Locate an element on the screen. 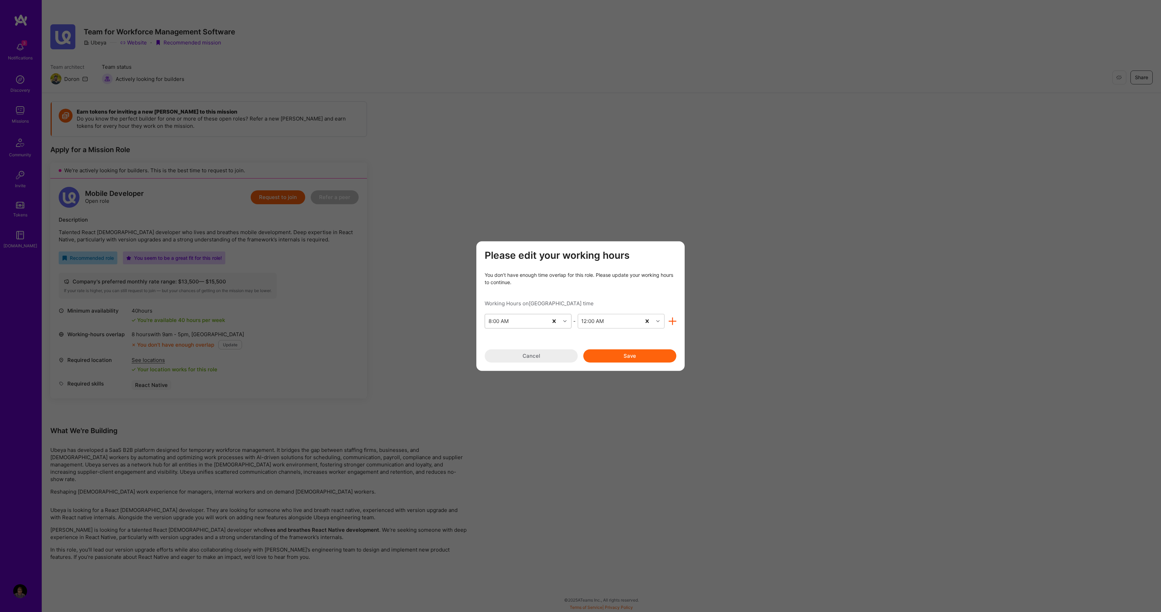 The width and height of the screenshot is (1161, 612). button: Save is located at coordinates (630, 356).